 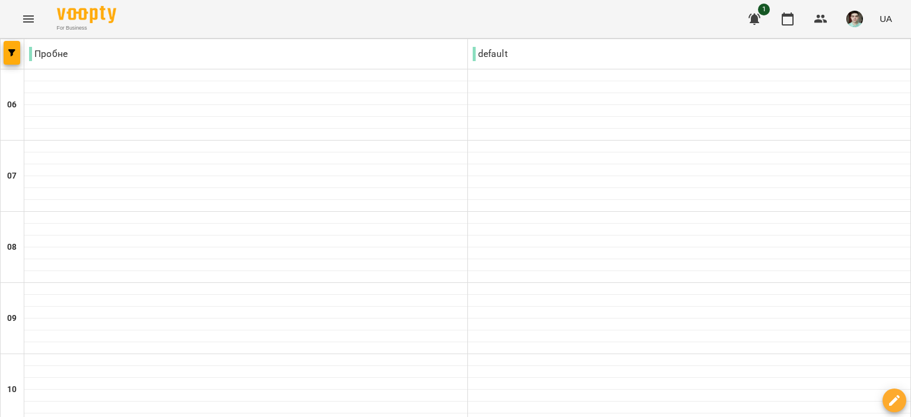 What do you see at coordinates (855, 19) in the screenshot?
I see `img: 8482cb4e613eaef2b7d25a10e2b5d949.jpg` at bounding box center [855, 19].